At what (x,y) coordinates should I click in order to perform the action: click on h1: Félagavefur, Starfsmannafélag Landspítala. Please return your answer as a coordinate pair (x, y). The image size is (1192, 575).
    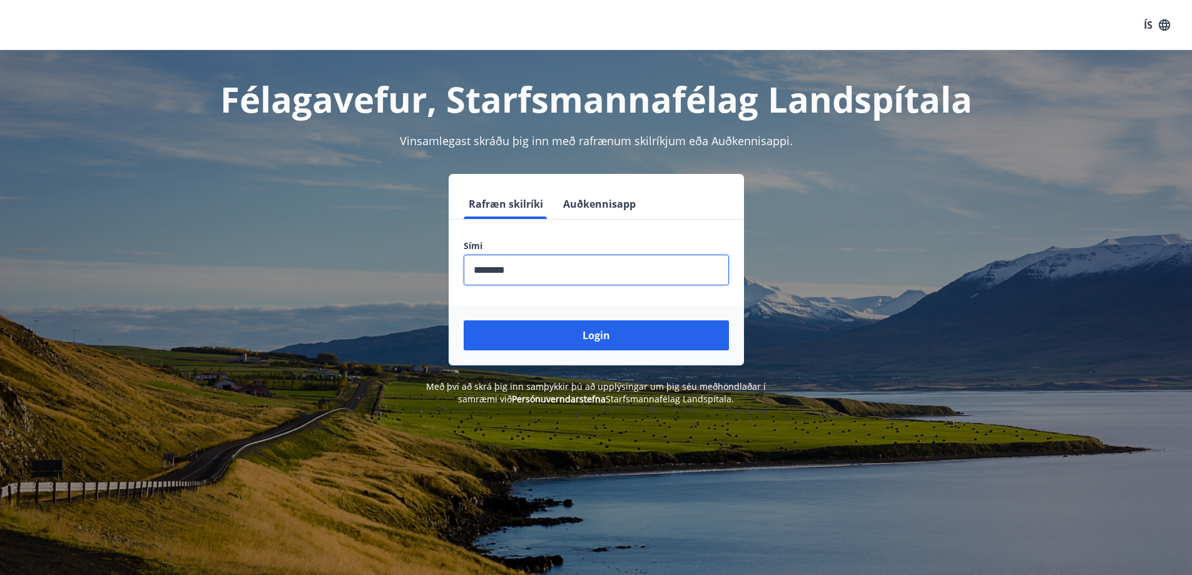
    Looking at the image, I should click on (596, 99).